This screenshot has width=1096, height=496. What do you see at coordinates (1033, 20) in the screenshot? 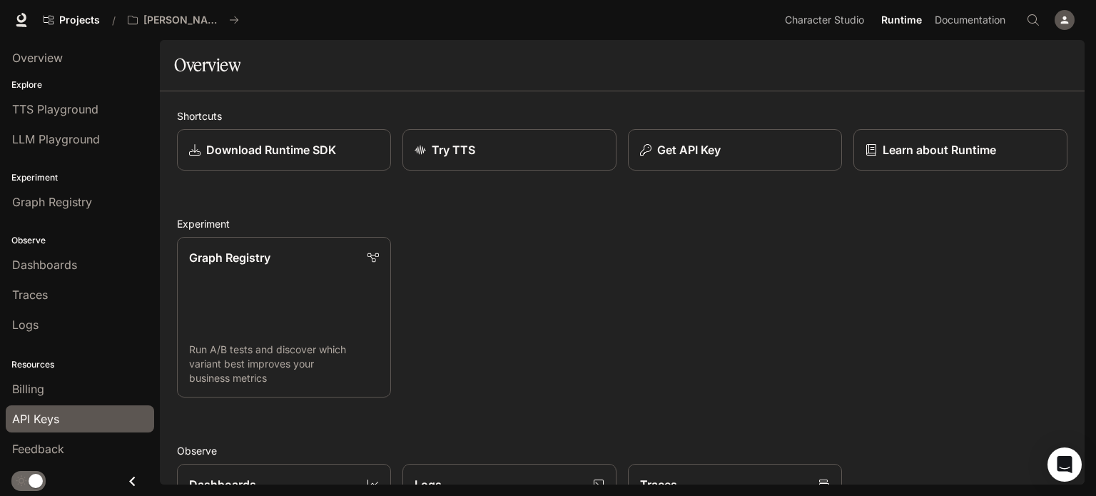
I see `button: Open Command Menu` at bounding box center [1033, 20].